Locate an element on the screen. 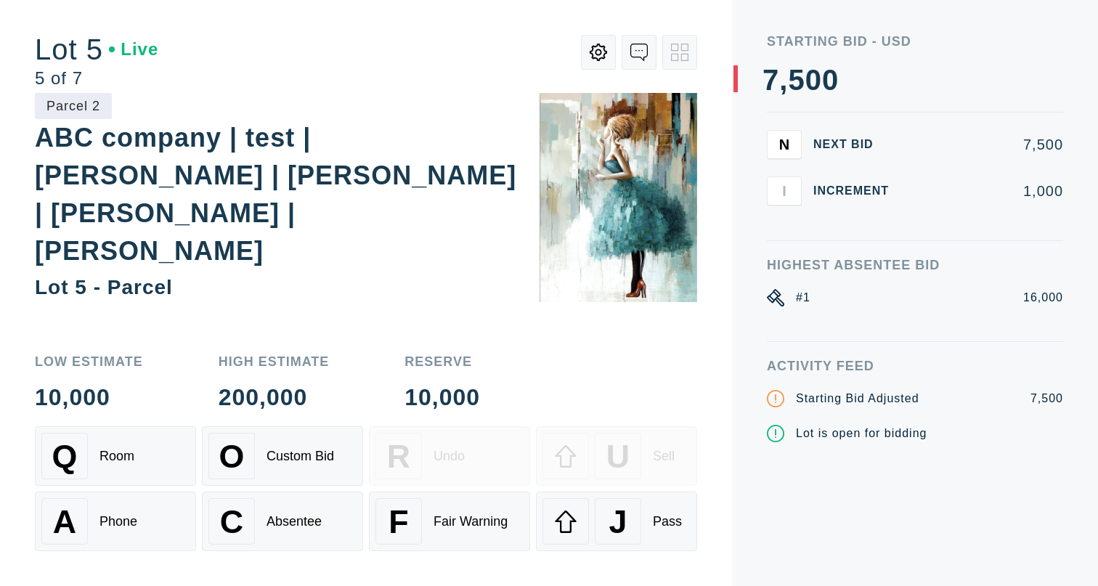 This screenshot has width=1098, height=586. span: J is located at coordinates (617, 521).